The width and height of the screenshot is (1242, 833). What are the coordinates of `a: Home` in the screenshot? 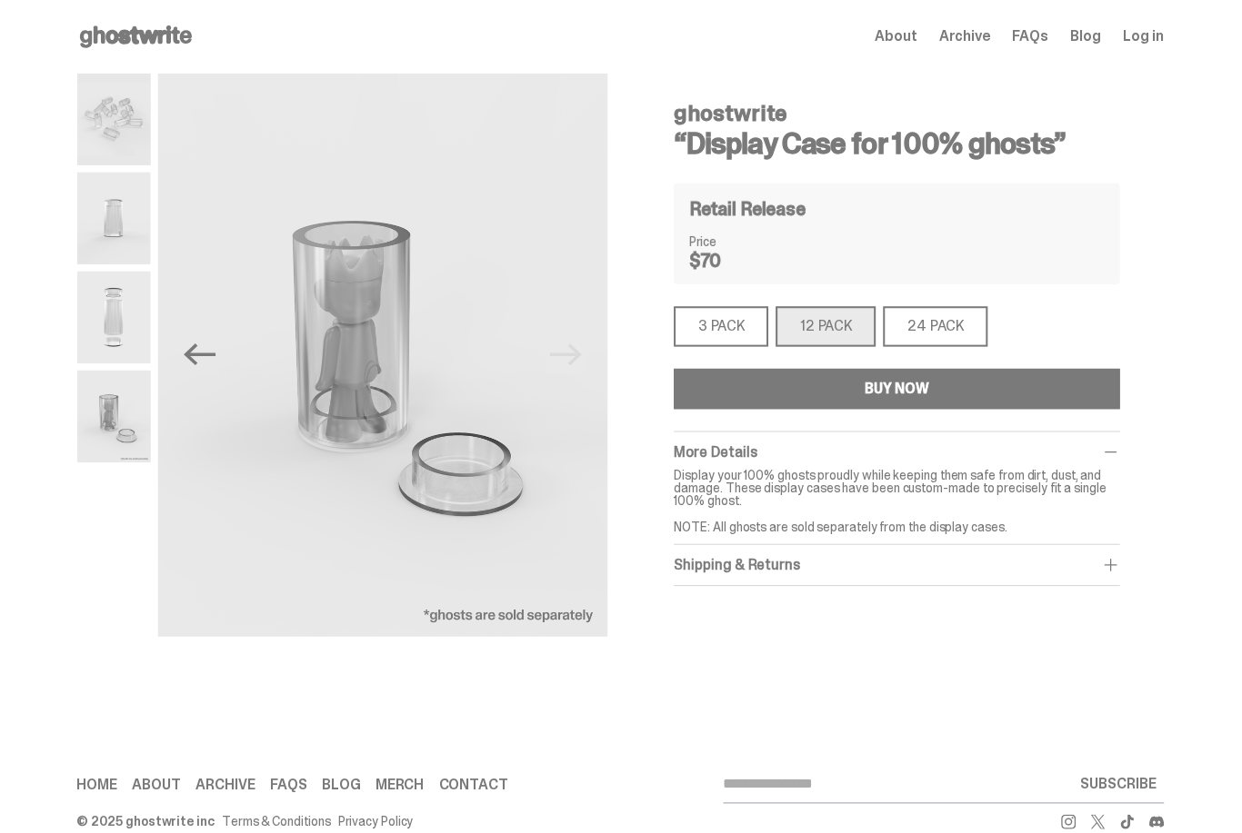 It's located at (96, 778).